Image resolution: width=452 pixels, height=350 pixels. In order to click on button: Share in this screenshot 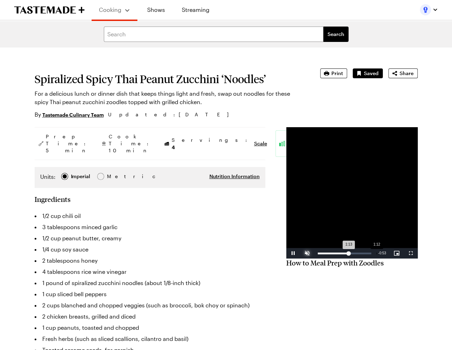, I will do `click(403, 73)`.